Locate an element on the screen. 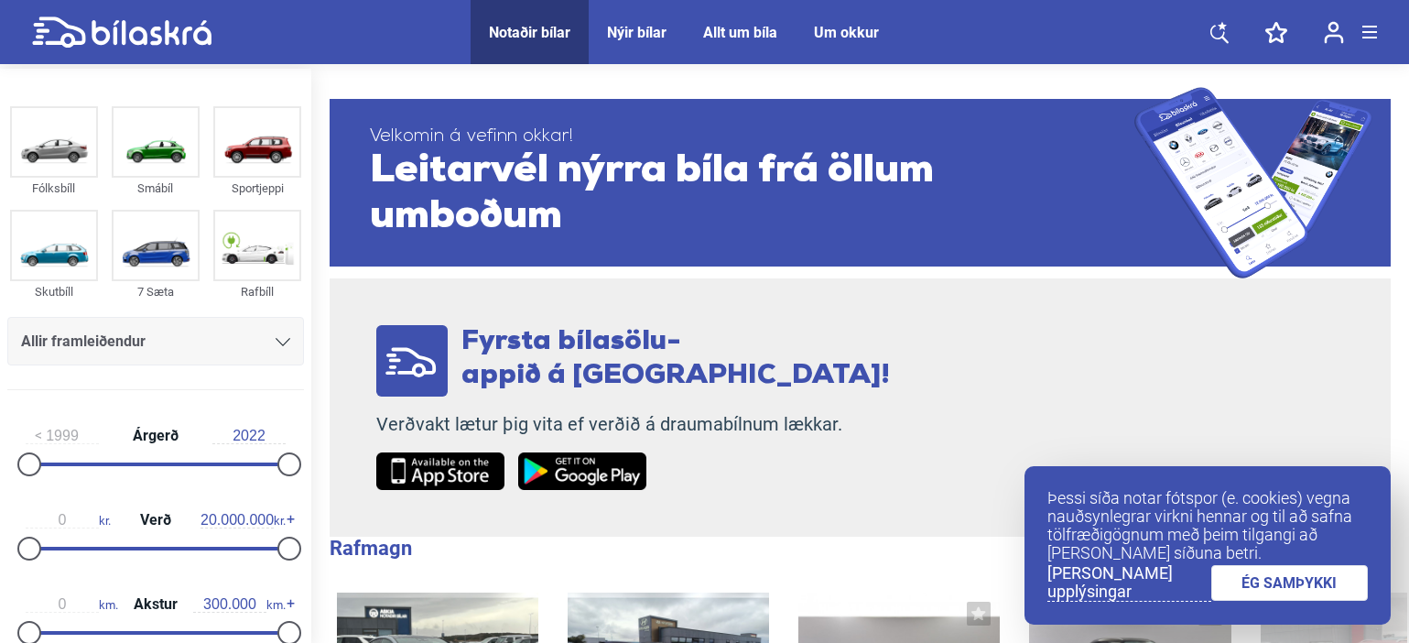 This screenshot has width=1409, height=643. b: Rafmagn is located at coordinates (371, 548).